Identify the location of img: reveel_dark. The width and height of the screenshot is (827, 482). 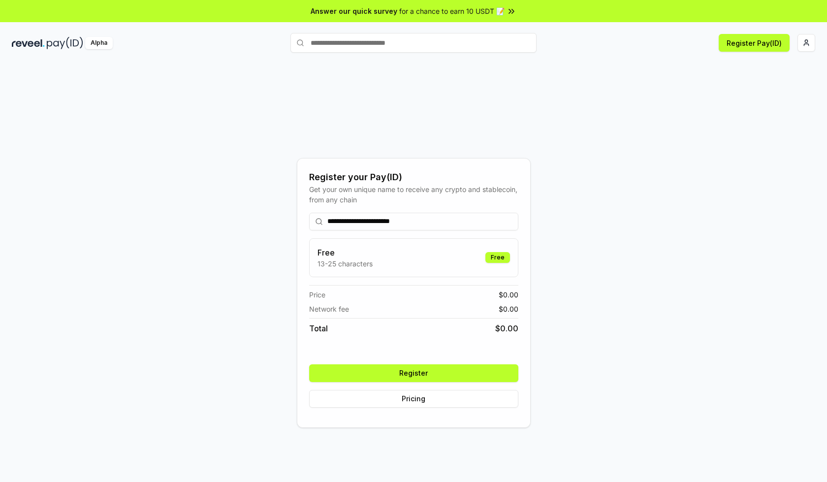
(28, 43).